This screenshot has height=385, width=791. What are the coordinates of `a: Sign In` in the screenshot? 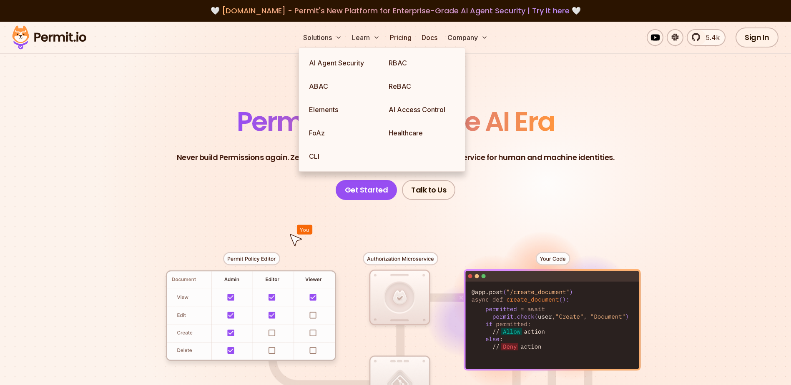 It's located at (757, 38).